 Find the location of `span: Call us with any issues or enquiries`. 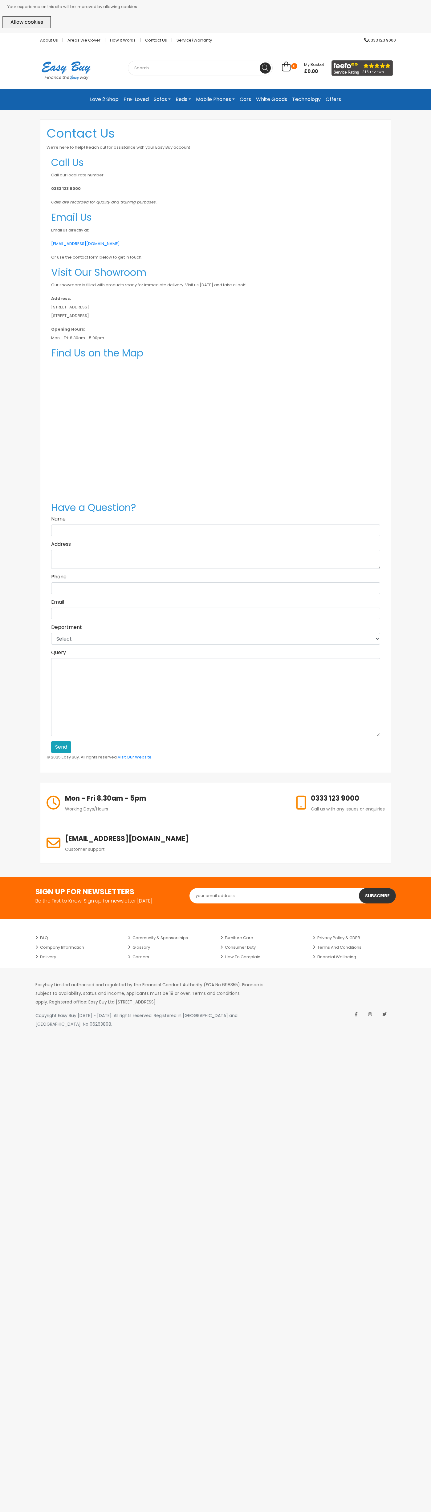

span: Call us with any issues or enquiries is located at coordinates (348, 809).